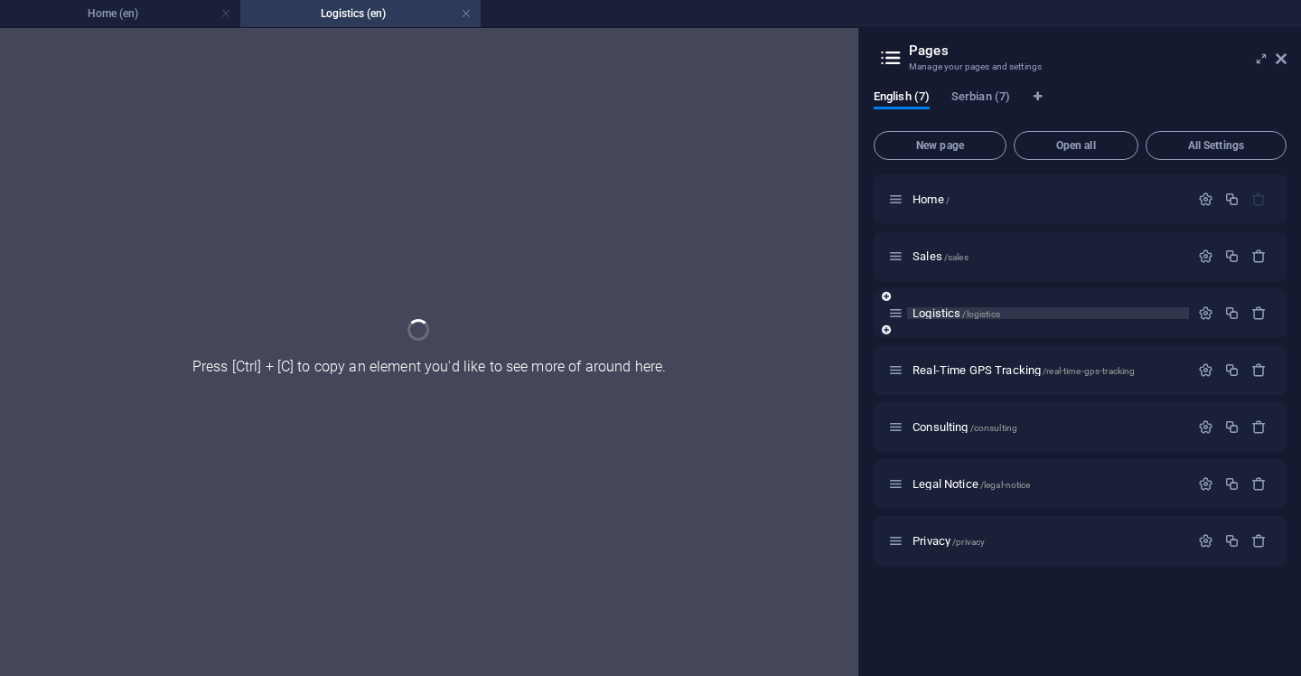  I want to click on span: /privacy, so click(968, 541).